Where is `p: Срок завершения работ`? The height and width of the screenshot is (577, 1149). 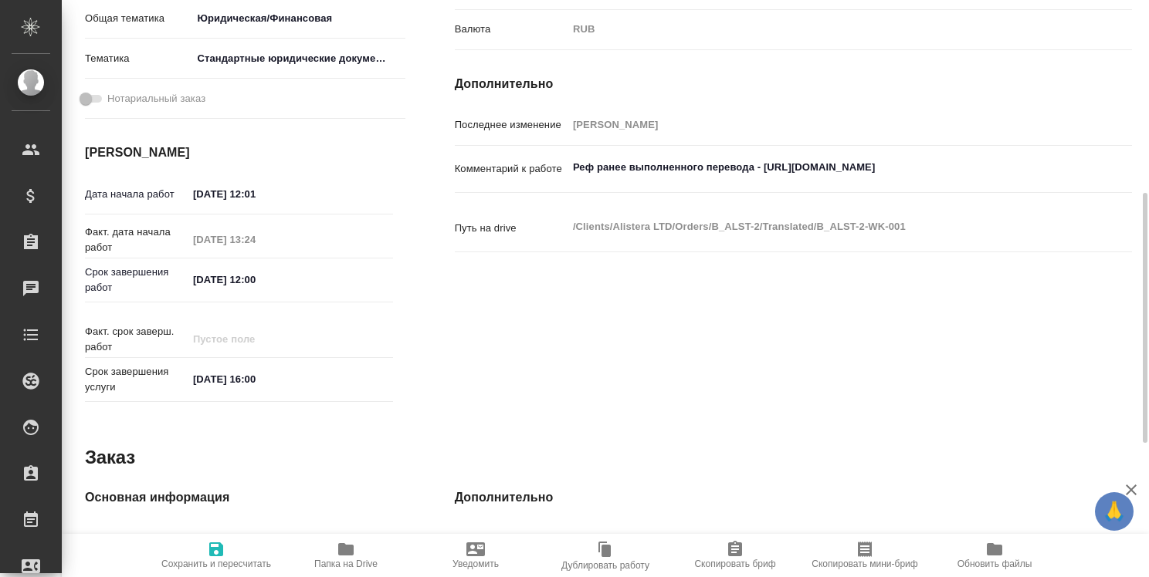 p: Срок завершения работ is located at coordinates (136, 280).